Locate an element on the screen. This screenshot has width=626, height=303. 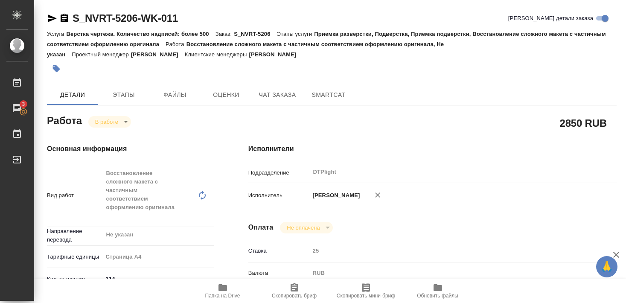
p: Подразделение is located at coordinates (279, 173).